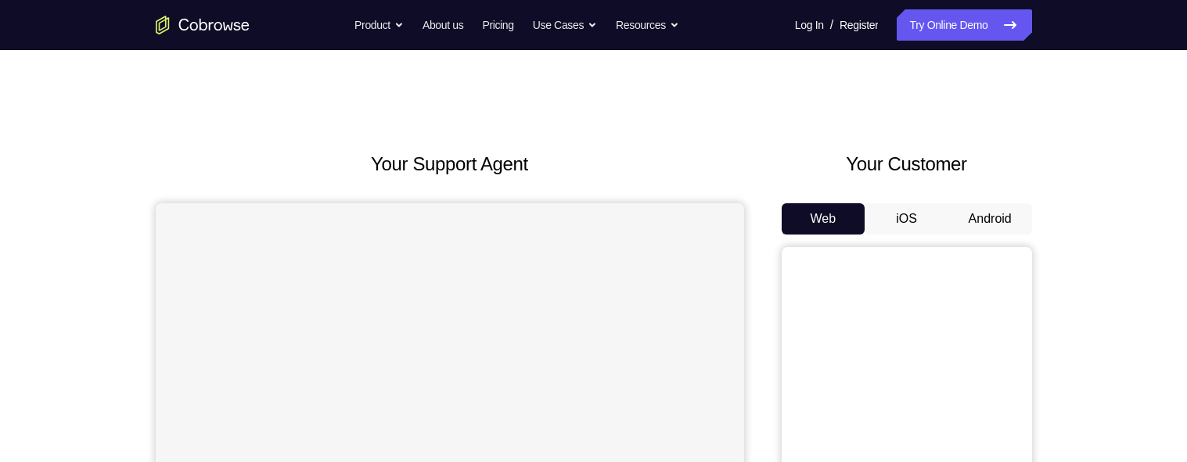  Describe the element at coordinates (858, 25) in the screenshot. I see `a: Register` at that location.